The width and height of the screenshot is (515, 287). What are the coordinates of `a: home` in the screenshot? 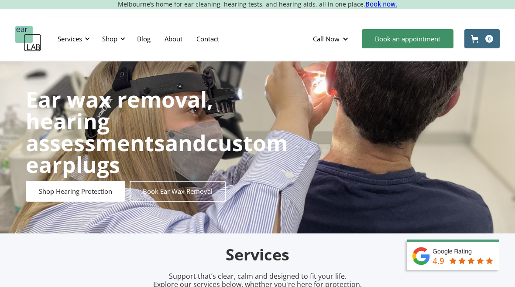 It's located at (28, 39).